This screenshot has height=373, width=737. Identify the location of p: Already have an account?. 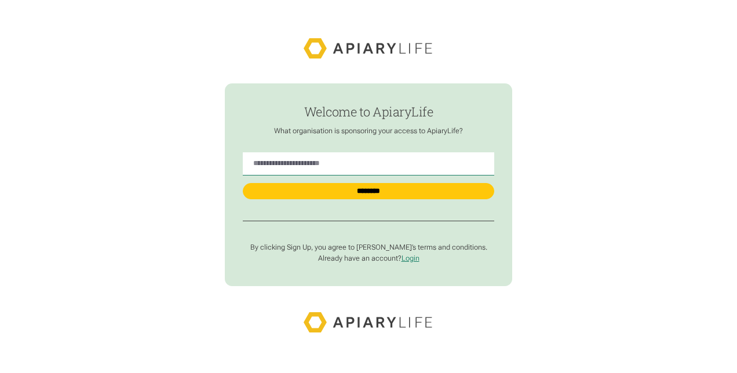
(368, 258).